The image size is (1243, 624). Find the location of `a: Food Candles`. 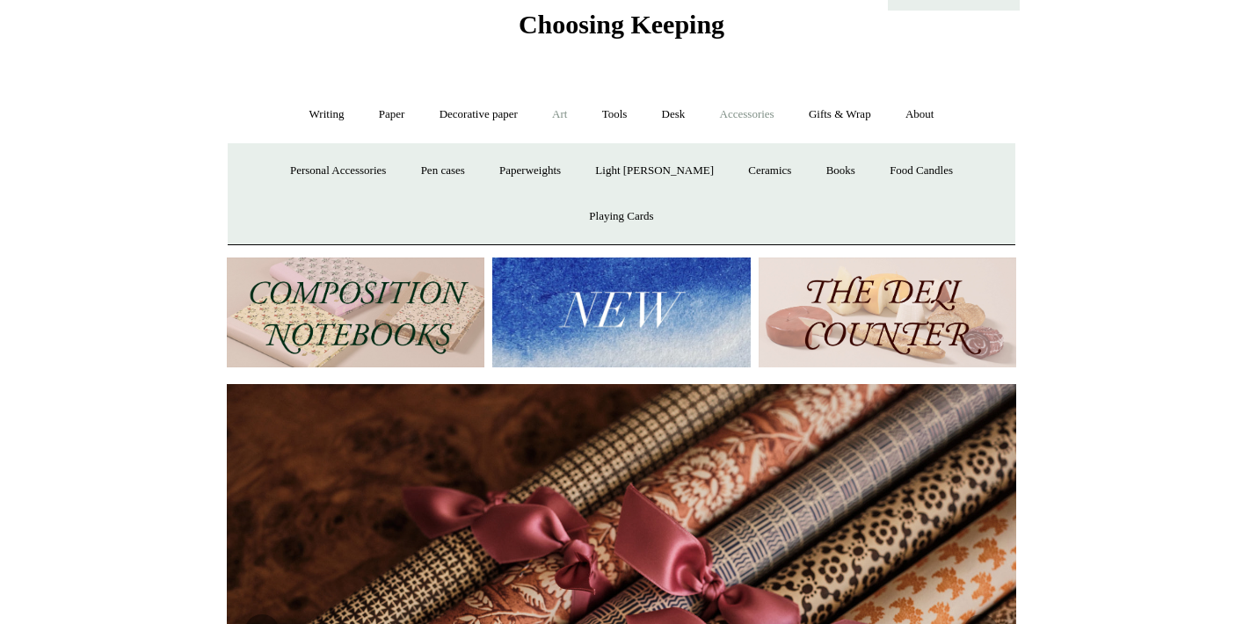

a: Food Candles is located at coordinates (921, 171).